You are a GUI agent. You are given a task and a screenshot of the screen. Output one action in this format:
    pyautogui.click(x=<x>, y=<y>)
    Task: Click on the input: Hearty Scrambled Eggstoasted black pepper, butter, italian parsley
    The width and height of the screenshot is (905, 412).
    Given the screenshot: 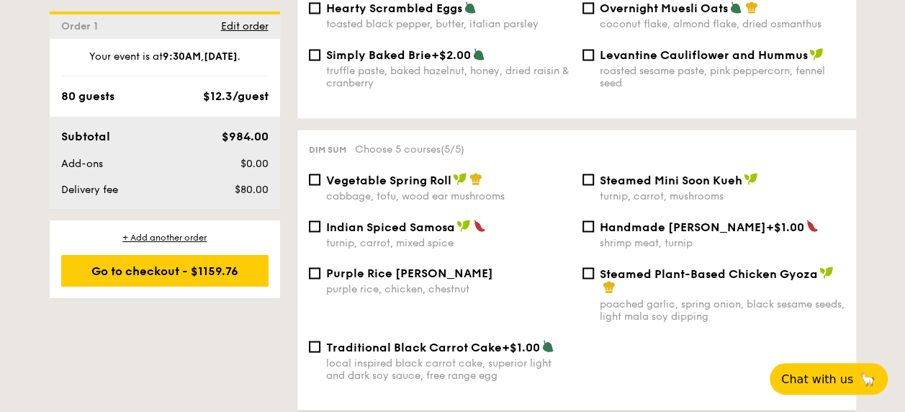 What is the action you would take?
    pyautogui.click(x=315, y=8)
    